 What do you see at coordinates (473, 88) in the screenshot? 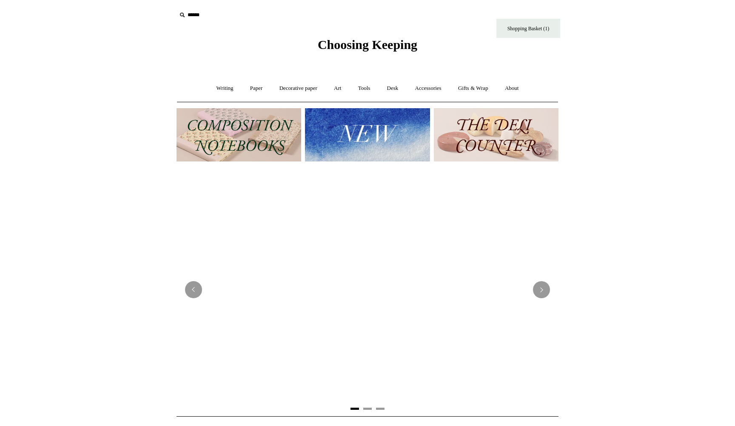
I see `a: Gifts & Wrap` at bounding box center [473, 88].